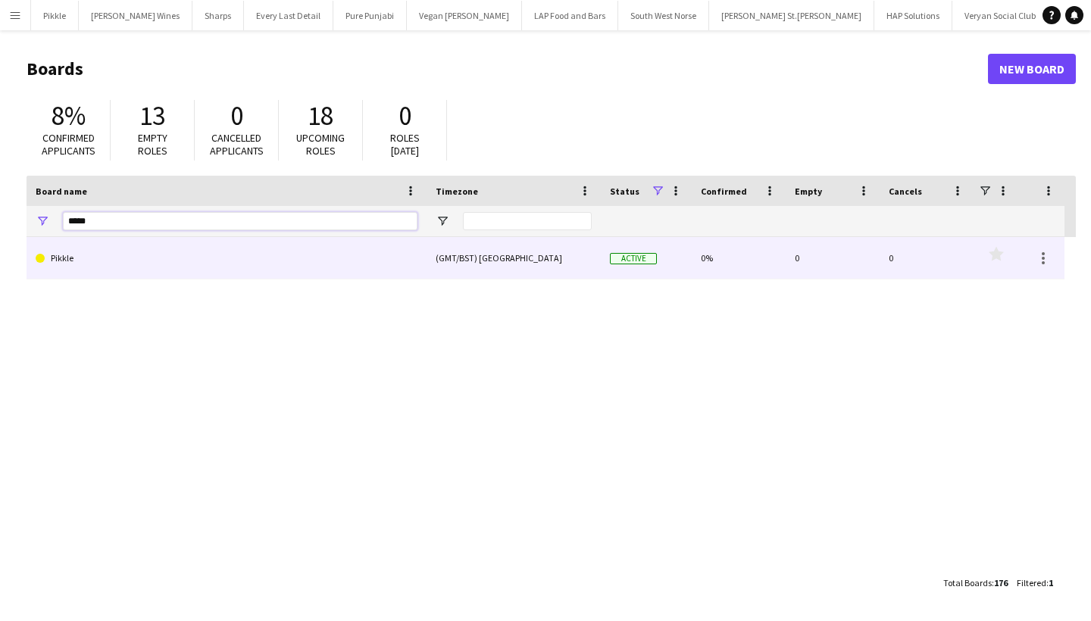  Describe the element at coordinates (507, 69) in the screenshot. I see `h1: Boards` at that location.